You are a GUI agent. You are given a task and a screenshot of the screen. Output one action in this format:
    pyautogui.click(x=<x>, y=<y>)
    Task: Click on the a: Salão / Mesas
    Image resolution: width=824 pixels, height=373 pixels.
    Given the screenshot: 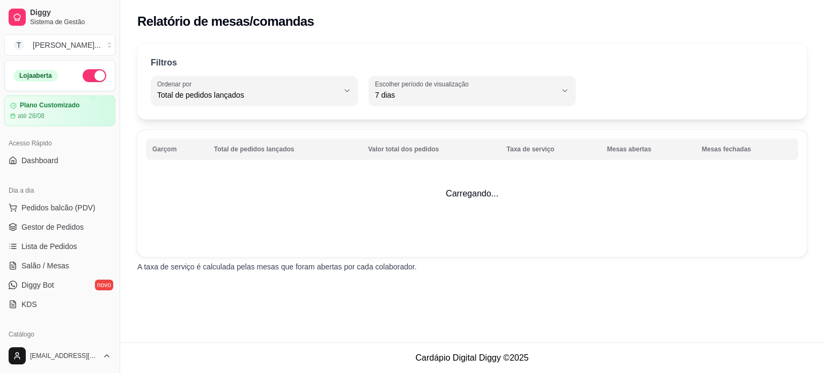 What is the action you would take?
    pyautogui.click(x=60, y=265)
    